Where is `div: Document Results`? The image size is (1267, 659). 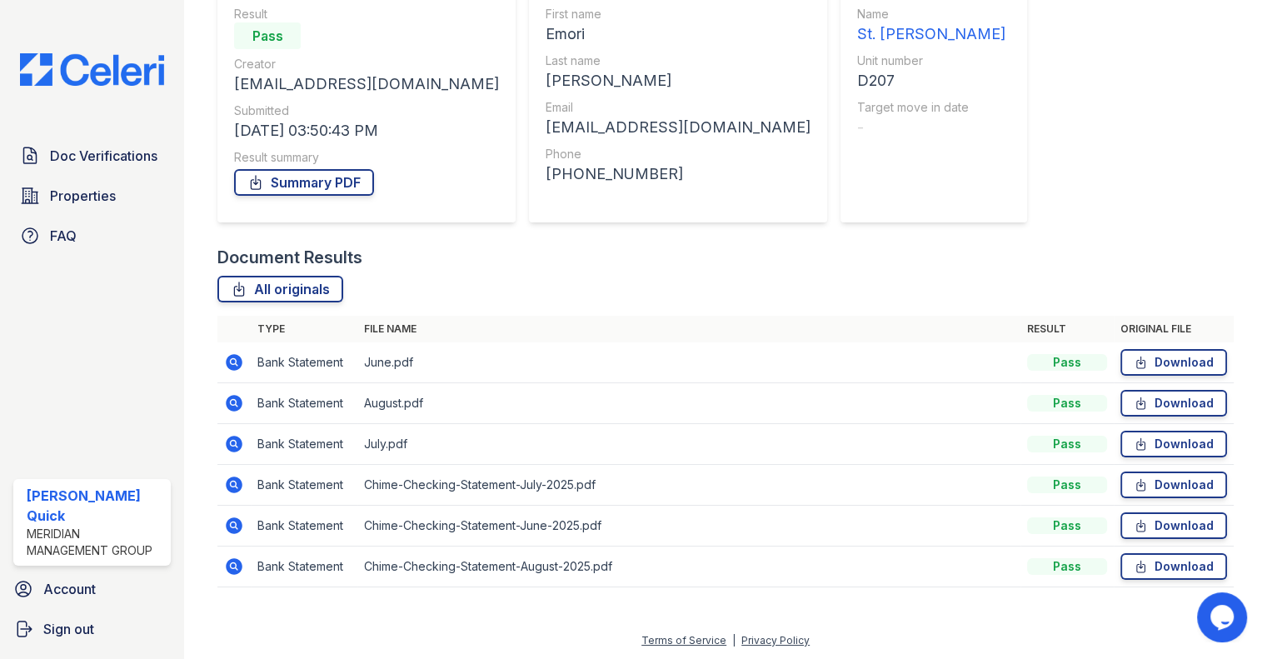
div: Document Results is located at coordinates (290, 257).